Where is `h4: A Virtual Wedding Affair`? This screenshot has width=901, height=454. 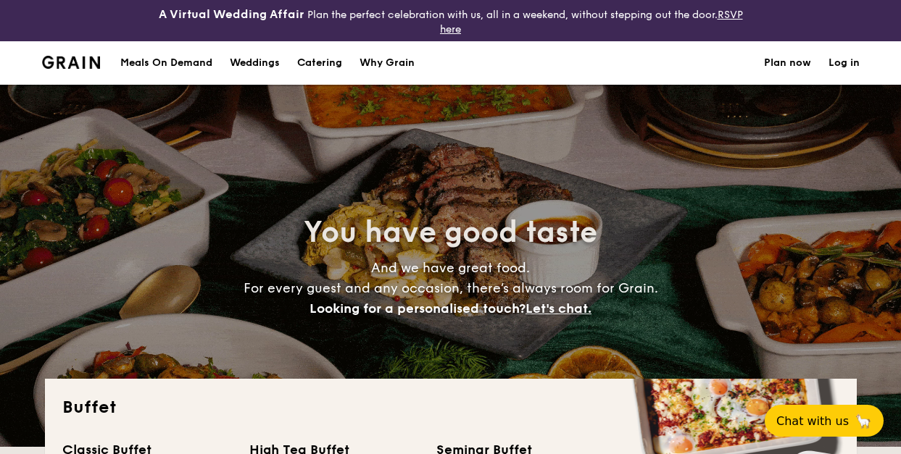
h4: A Virtual Wedding Affair is located at coordinates (231, 14).